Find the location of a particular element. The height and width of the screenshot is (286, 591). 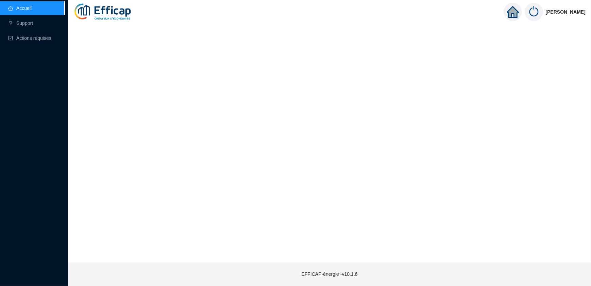

a: homeAccueil is located at coordinates (20, 8).